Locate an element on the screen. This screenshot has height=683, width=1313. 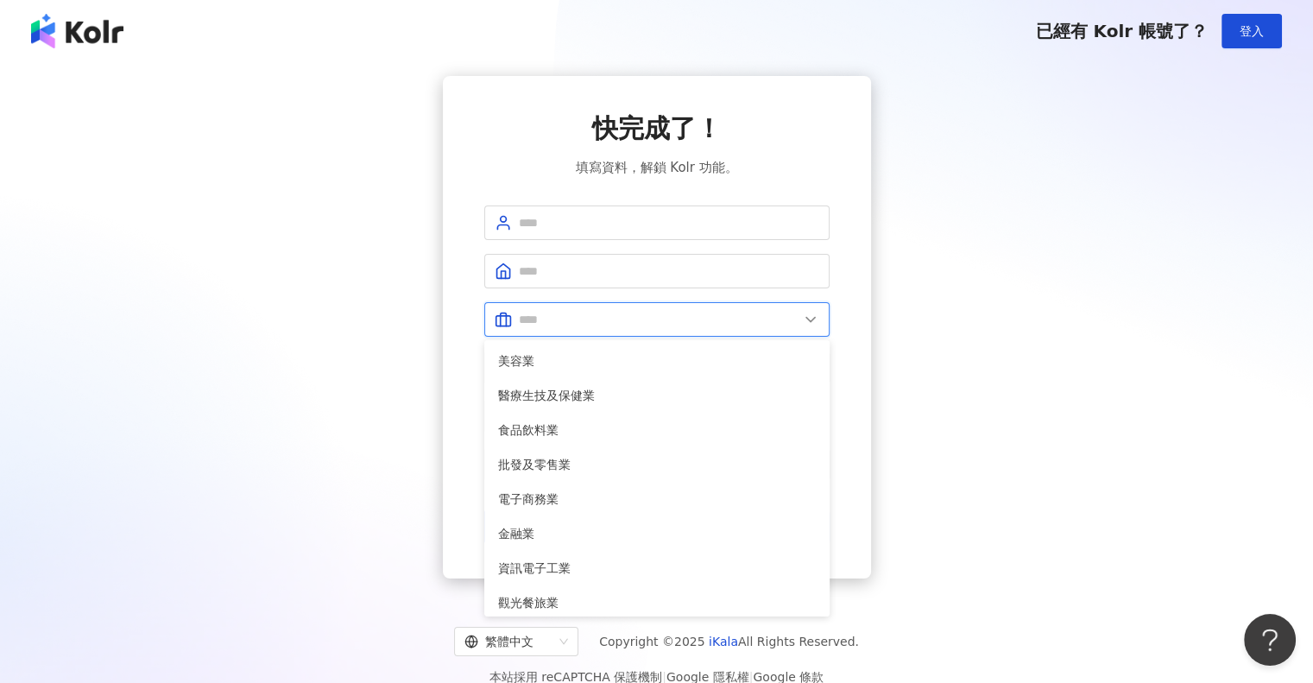
span: 醫療生技及保健業 is located at coordinates (657, 395).